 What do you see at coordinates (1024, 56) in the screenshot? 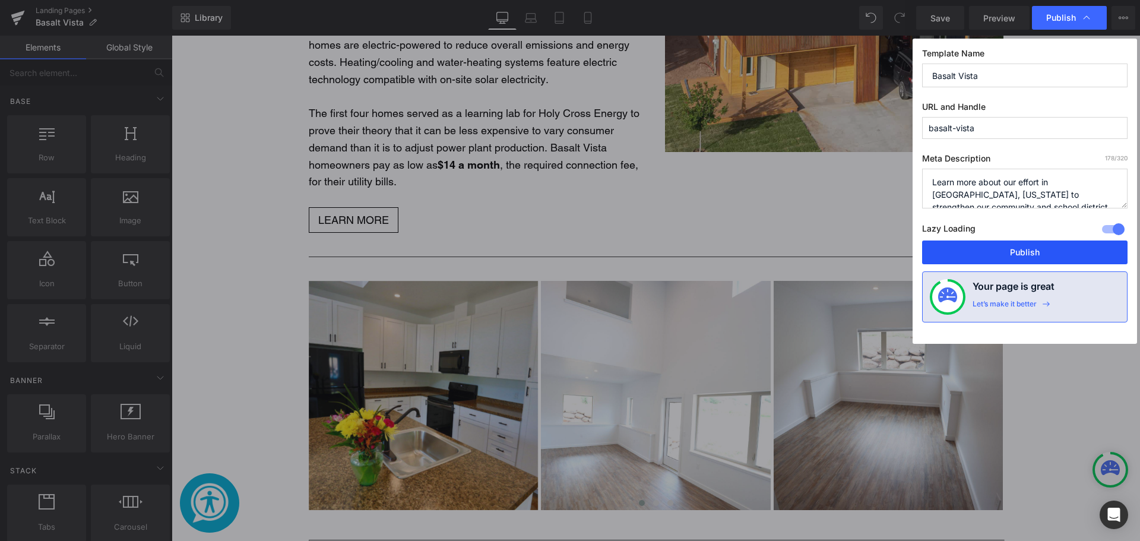
I see `label: Template Name` at bounding box center [1024, 56].